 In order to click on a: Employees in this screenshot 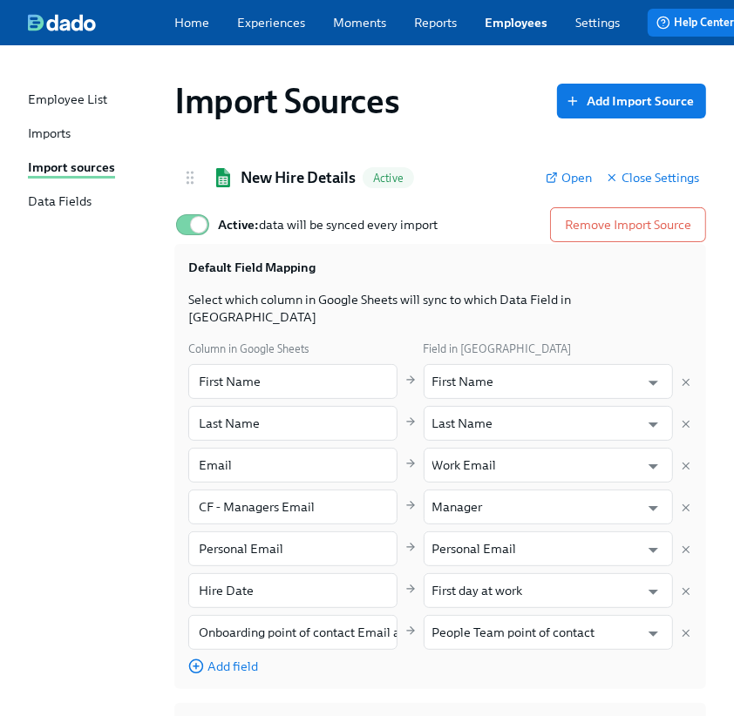, I will do `click(516, 23)`.